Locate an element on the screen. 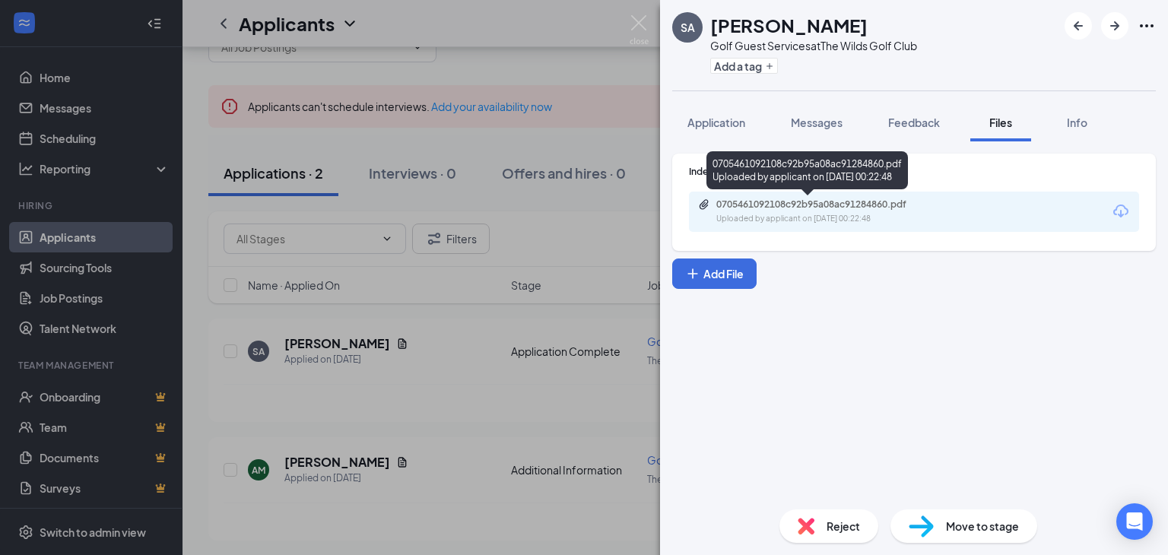  svg: Ellipses is located at coordinates (1147, 26).